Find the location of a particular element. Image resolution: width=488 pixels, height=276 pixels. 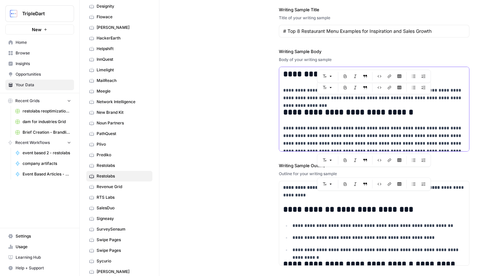

span: PathQuest is located at coordinates (123, 134).